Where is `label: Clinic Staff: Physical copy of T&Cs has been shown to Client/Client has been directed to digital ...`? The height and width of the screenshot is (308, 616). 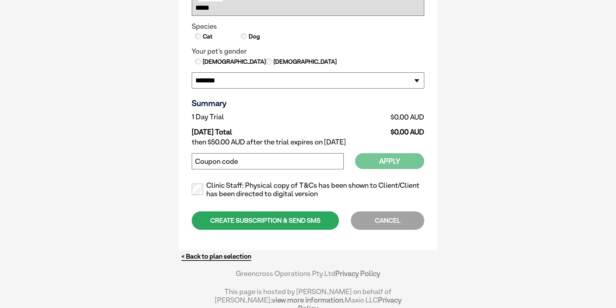 label: Clinic Staff: Physical copy of T&Cs has been shown to Client/Client has been directed to digital ... is located at coordinates (308, 190).